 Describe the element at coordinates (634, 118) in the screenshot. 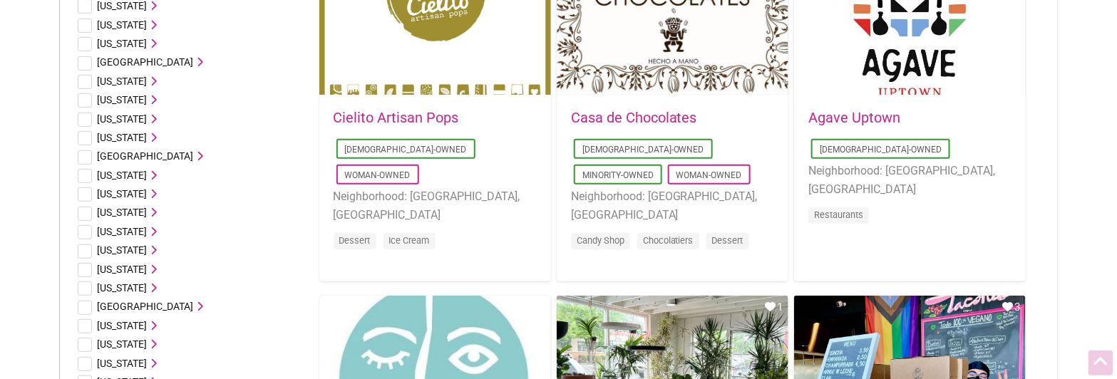

I see `a: Casa de Chocolates` at that location.